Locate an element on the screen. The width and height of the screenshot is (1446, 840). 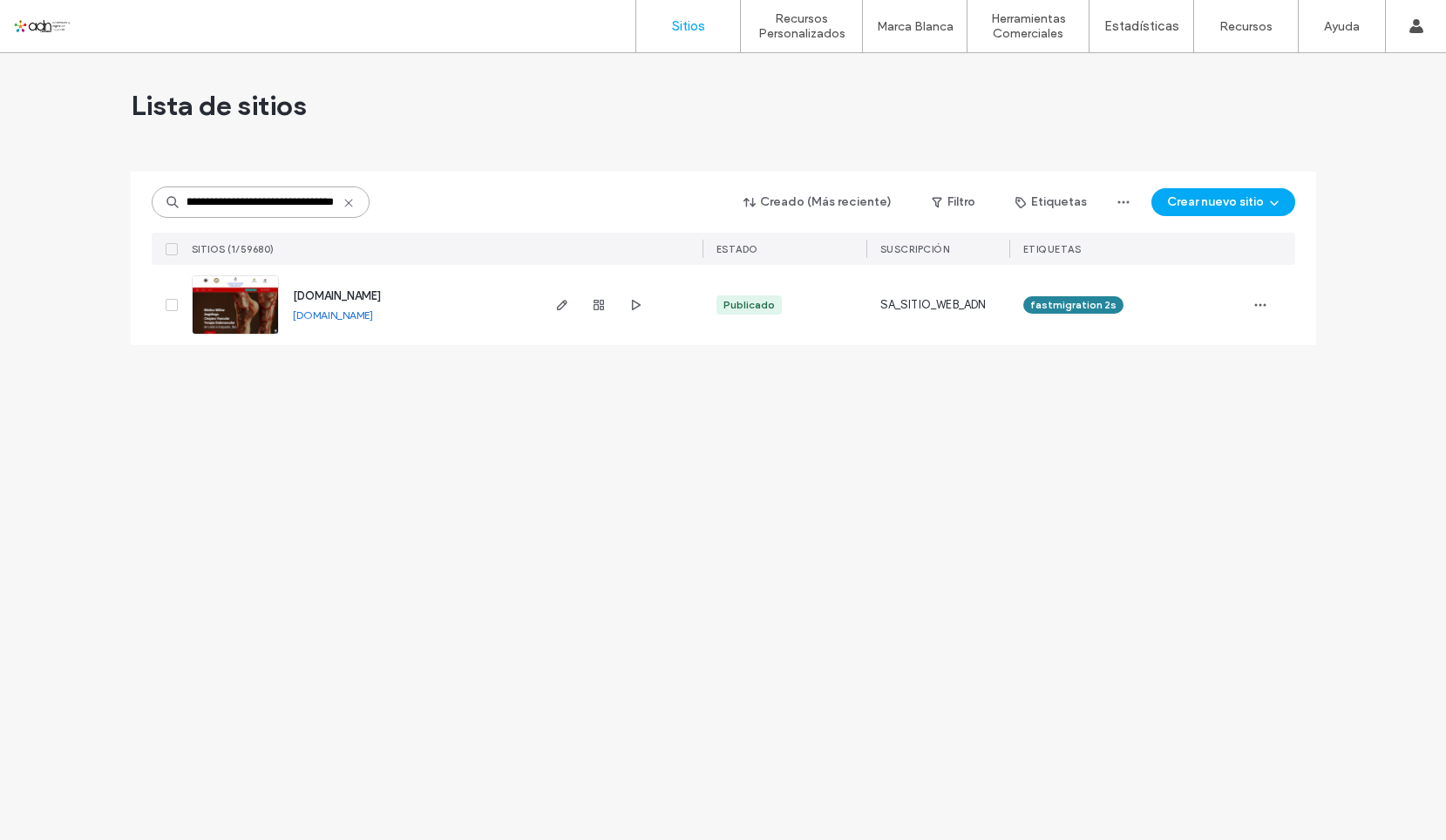
span: Suscripción is located at coordinates (915, 249).